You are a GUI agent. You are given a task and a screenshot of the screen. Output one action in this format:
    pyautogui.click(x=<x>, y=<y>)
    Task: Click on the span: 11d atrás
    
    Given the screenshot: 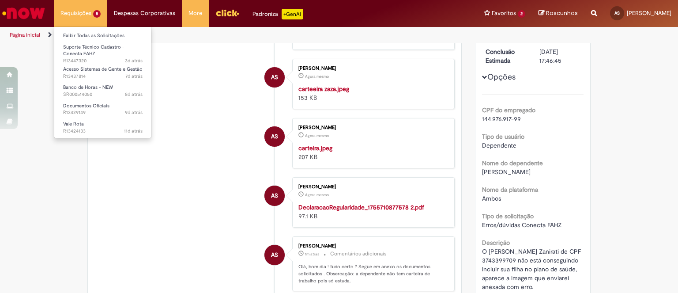 What is the action you would take?
    pyautogui.click(x=133, y=131)
    